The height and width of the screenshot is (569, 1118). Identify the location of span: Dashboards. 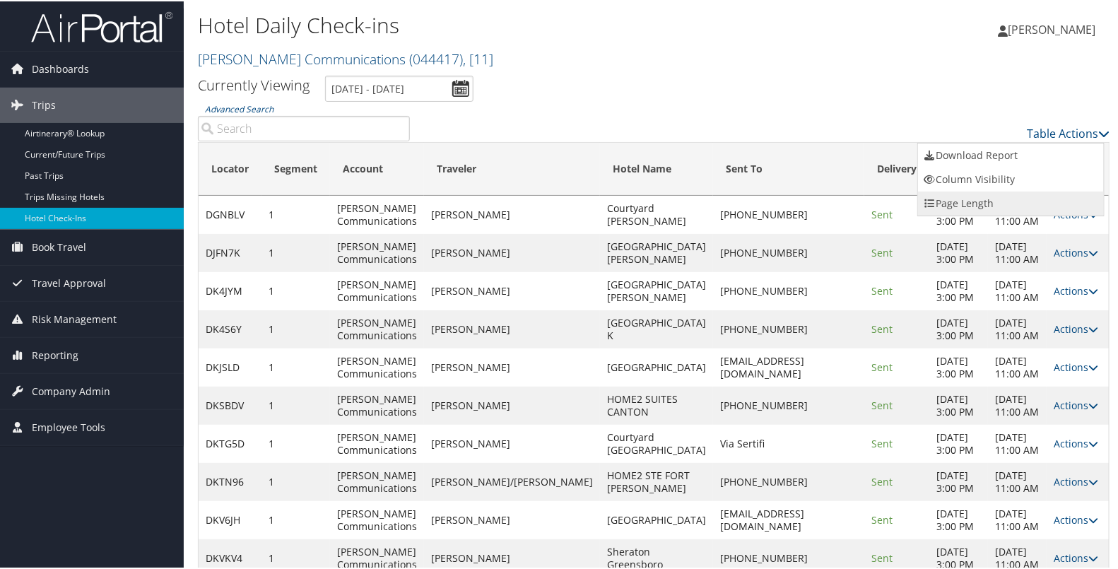
(60, 68).